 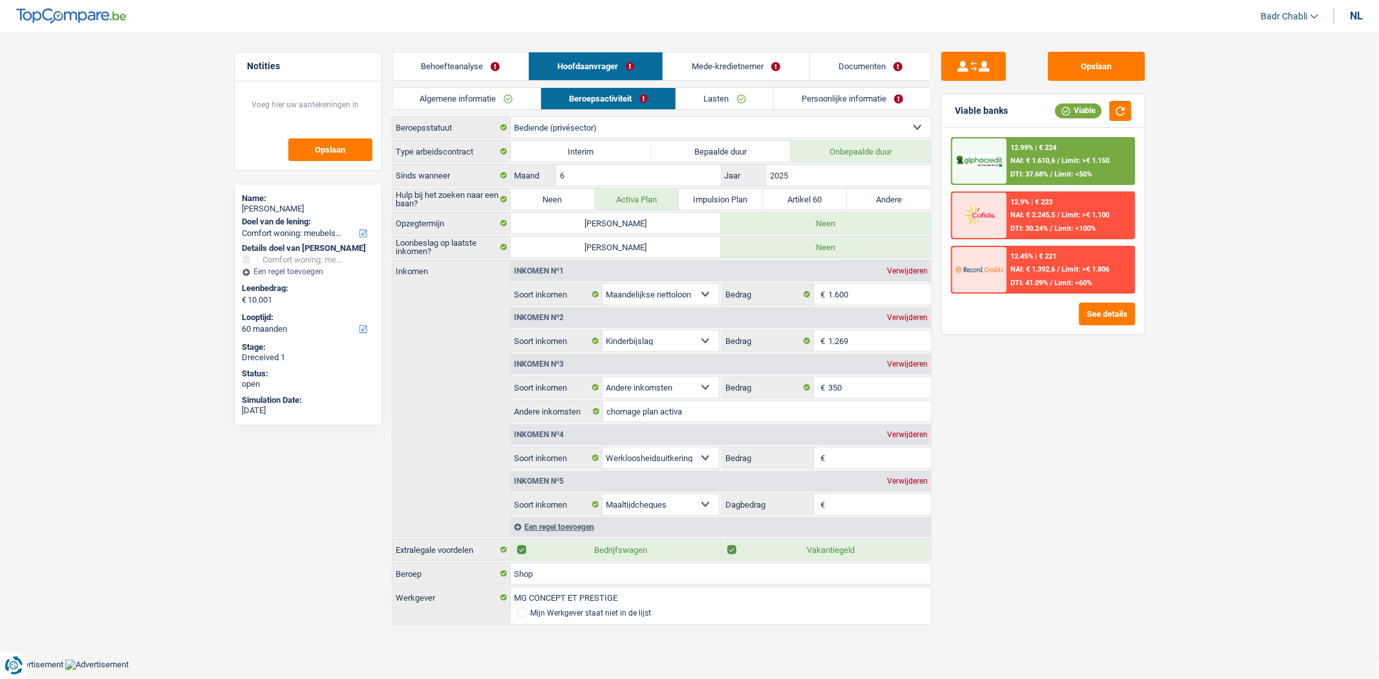 What do you see at coordinates (766, 411) in the screenshot?
I see `input: Gelieve te verduidelijken` at bounding box center [766, 411].